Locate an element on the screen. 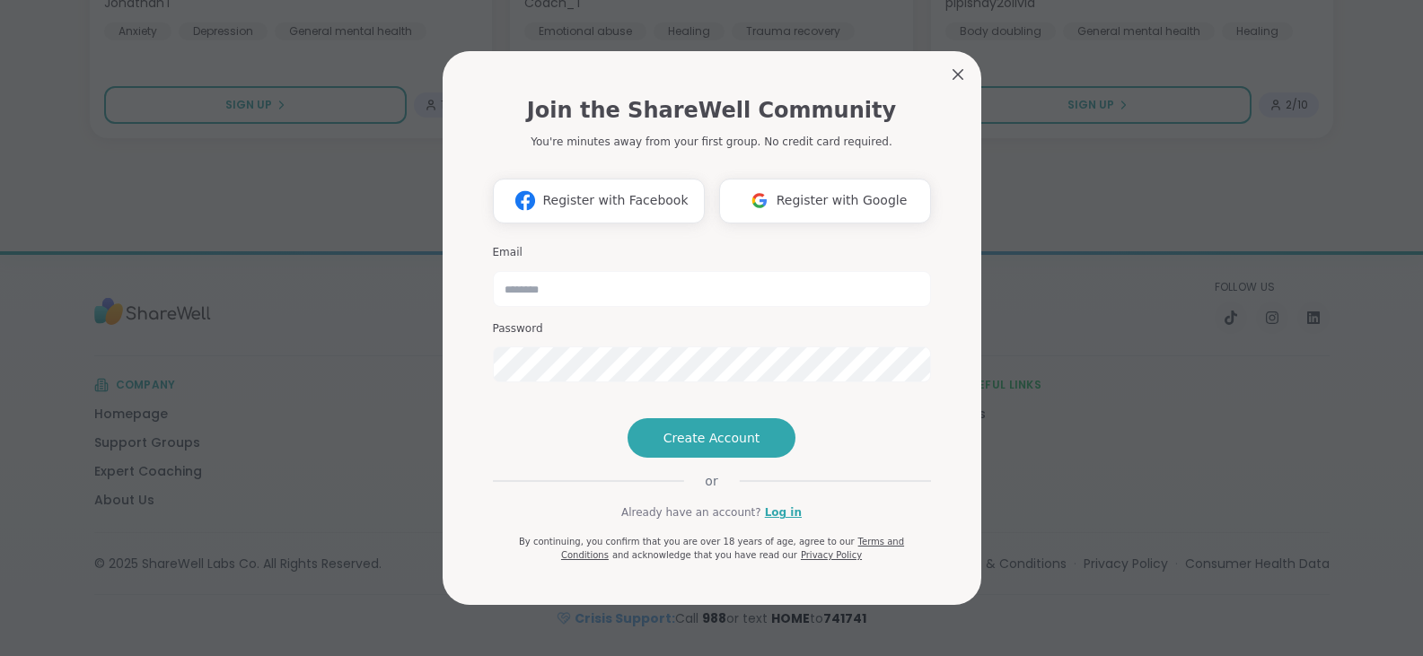 The width and height of the screenshot is (1423, 656). h3: Email is located at coordinates (712, 252).